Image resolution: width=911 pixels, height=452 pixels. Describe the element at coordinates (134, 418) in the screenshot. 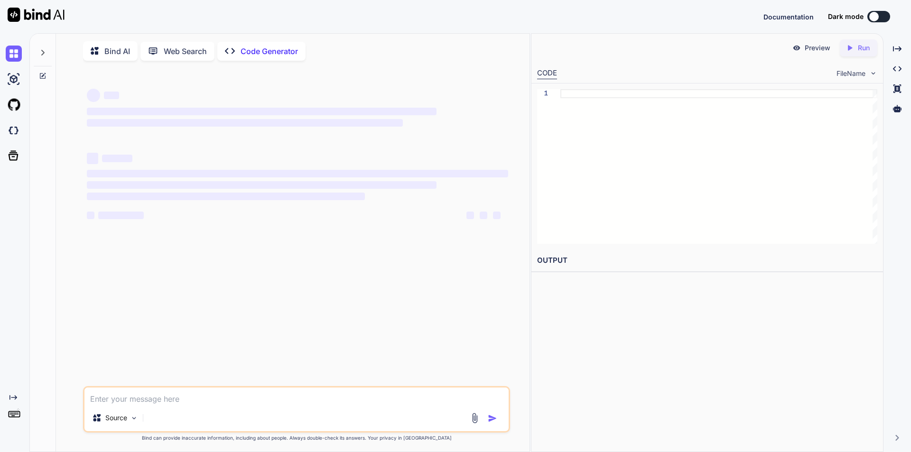

I see `img: Pick Models` at that location.